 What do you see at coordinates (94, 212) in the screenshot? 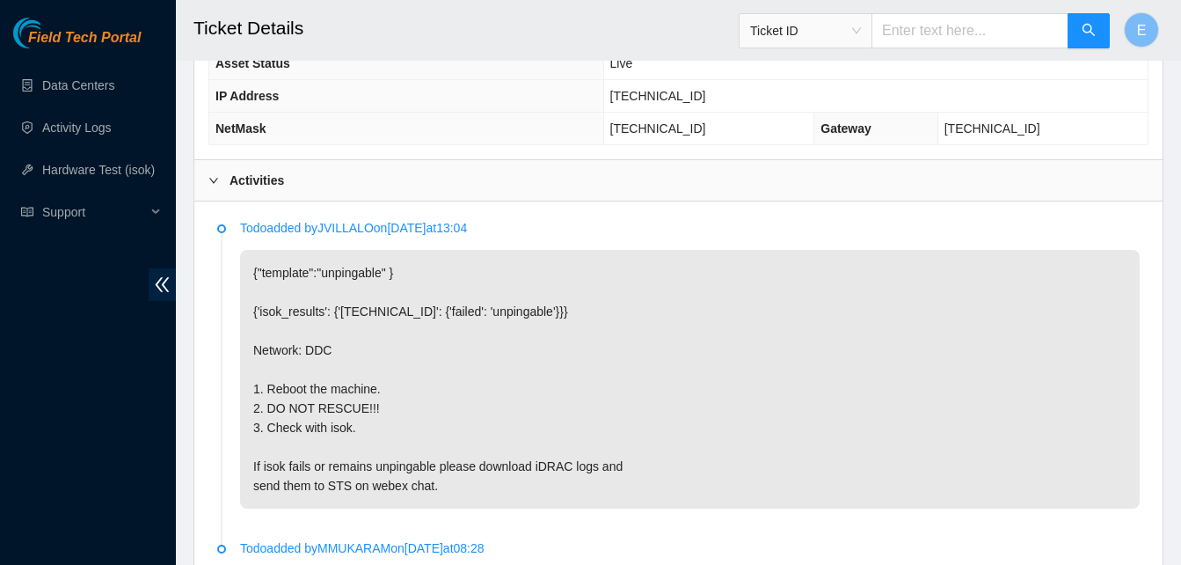
I see `span: Support` at bounding box center [94, 212].